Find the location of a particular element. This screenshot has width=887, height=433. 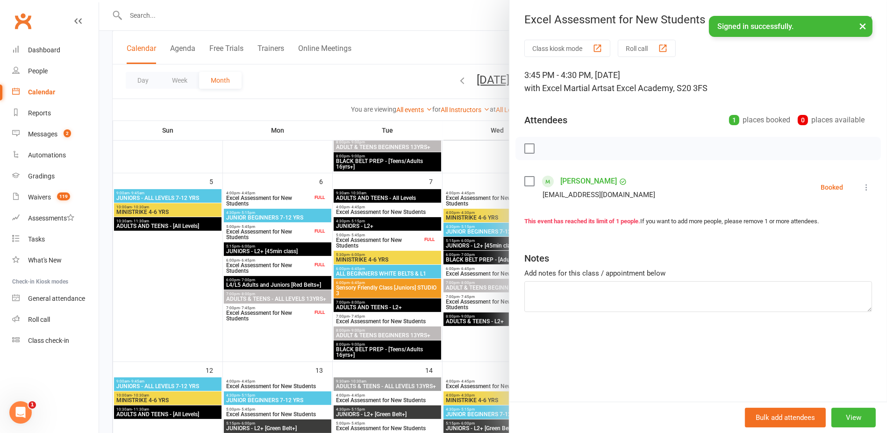

a: Gradings is located at coordinates (55, 176).